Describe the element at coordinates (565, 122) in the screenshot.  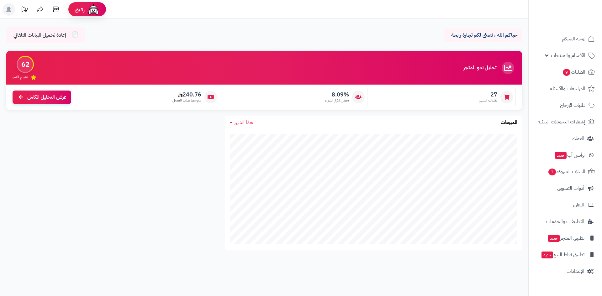
I see `a: إشعارات التحويلات البنكية` at that location.